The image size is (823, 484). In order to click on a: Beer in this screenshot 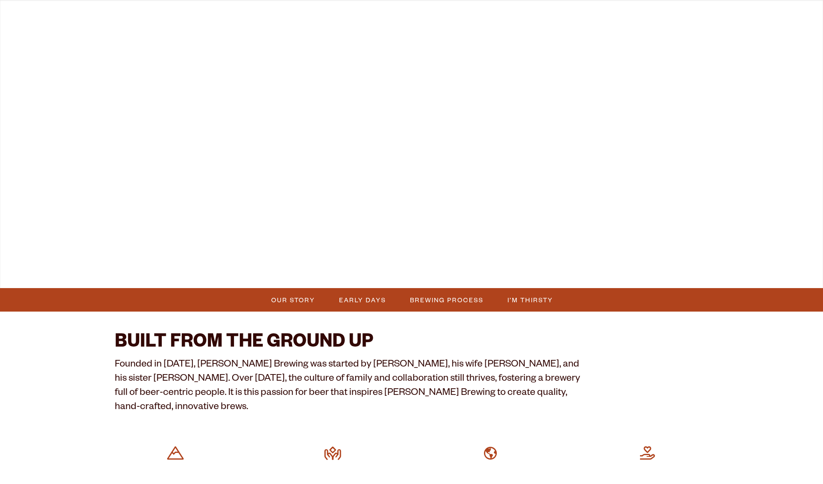, I will do `click(117, 25)`.